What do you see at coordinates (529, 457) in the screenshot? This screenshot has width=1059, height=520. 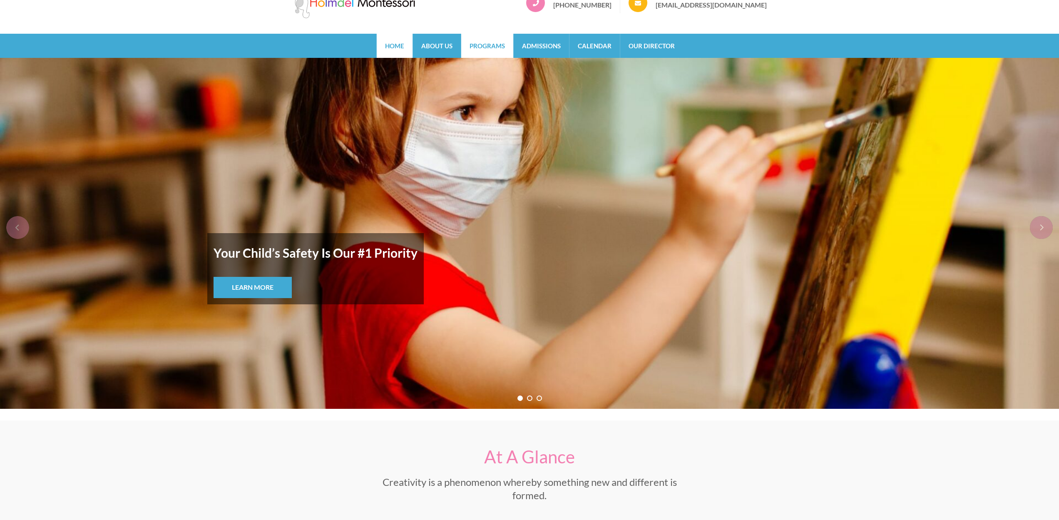 I see `h2: At A Glance` at bounding box center [529, 457].